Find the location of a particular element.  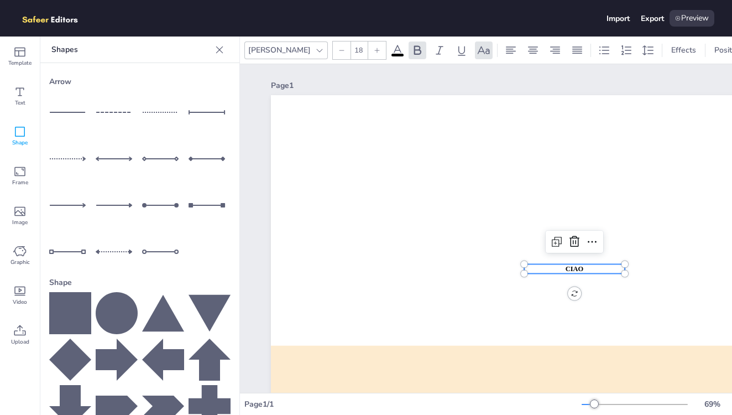

span: Frame is located at coordinates (20, 183).